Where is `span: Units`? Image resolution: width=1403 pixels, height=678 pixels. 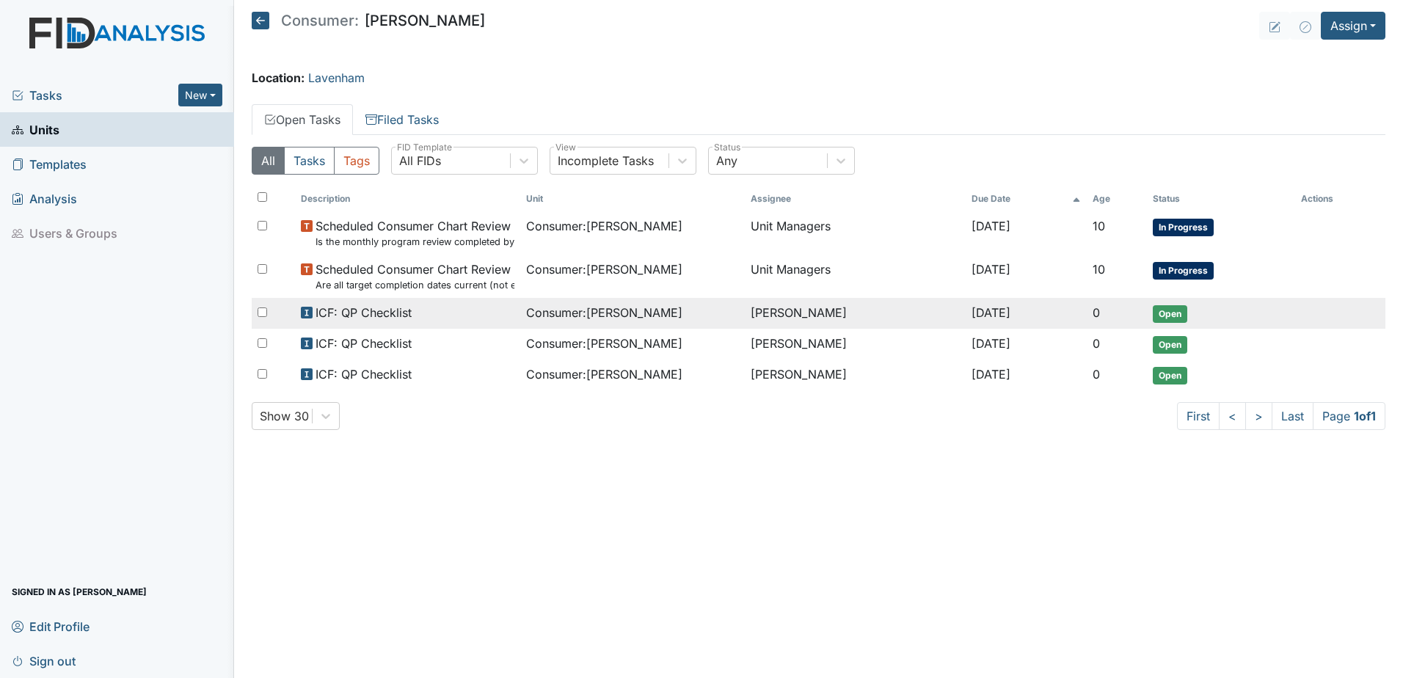 span: Units is located at coordinates (35, 129).